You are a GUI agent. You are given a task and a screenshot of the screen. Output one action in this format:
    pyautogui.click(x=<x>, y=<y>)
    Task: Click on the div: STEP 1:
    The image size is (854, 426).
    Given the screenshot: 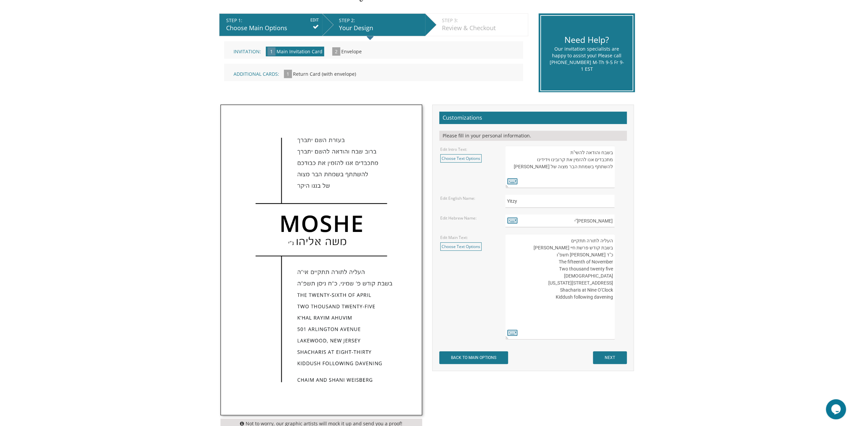 What is the action you would take?
    pyautogui.click(x=272, y=20)
    